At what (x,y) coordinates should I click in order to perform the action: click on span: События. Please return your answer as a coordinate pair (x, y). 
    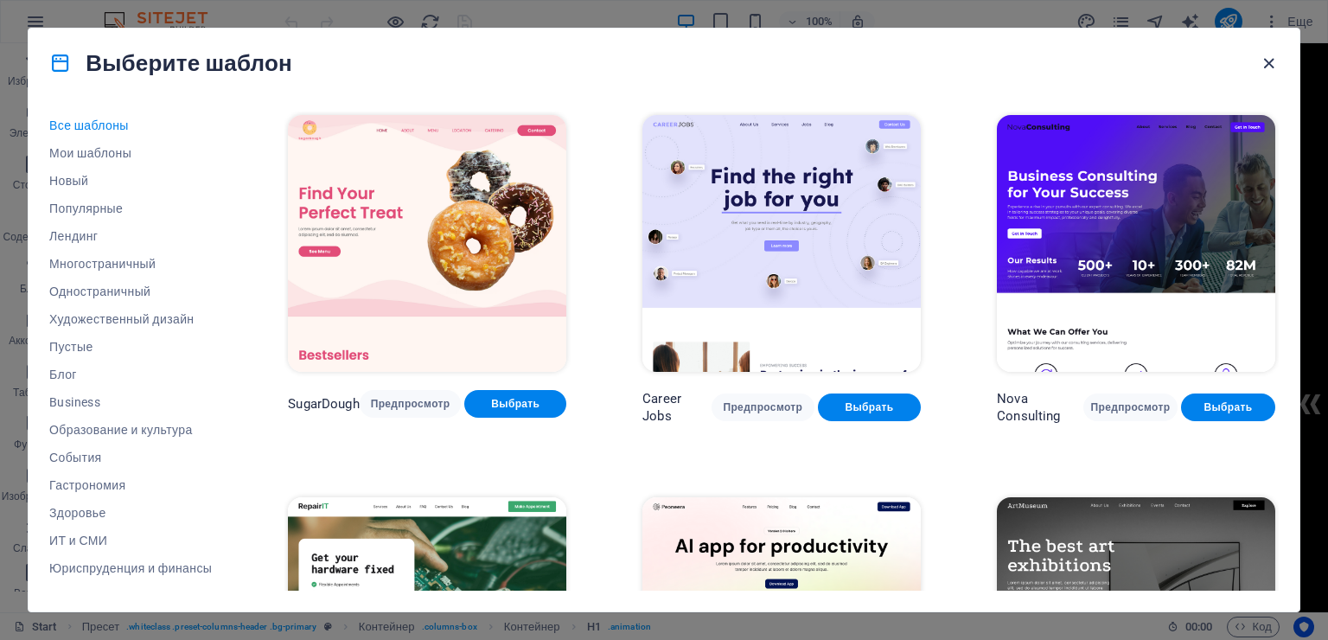
    Looking at the image, I should click on (131, 457).